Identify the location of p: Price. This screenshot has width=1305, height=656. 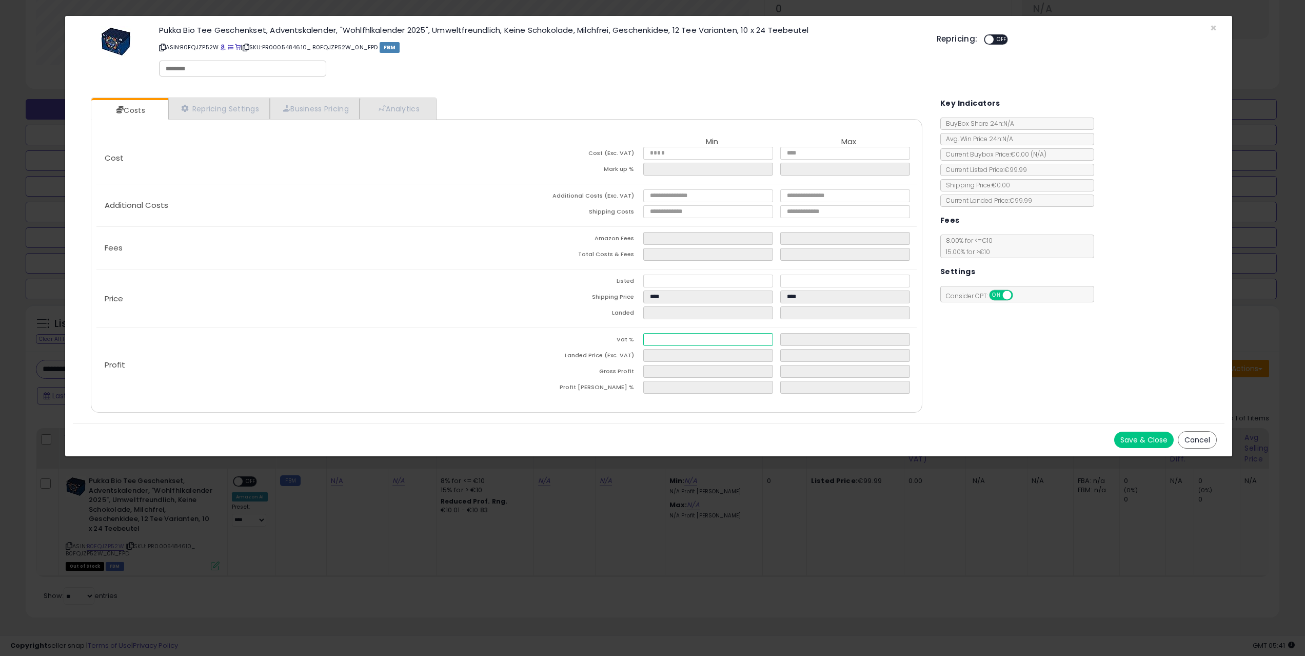
(301, 299).